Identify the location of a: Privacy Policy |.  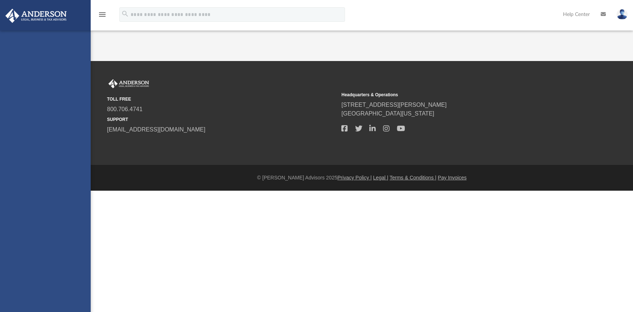
(354, 177).